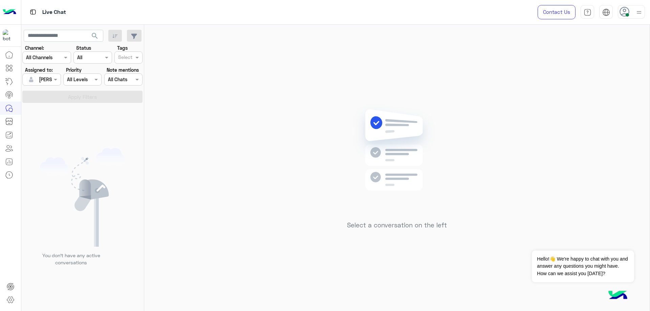 The image size is (650, 311). Describe the element at coordinates (557, 12) in the screenshot. I see `a: Contact Us` at that location.